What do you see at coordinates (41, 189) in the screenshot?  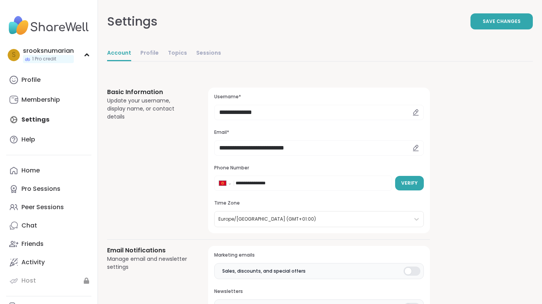 I see `div: Pro Sessions` at bounding box center [41, 189].